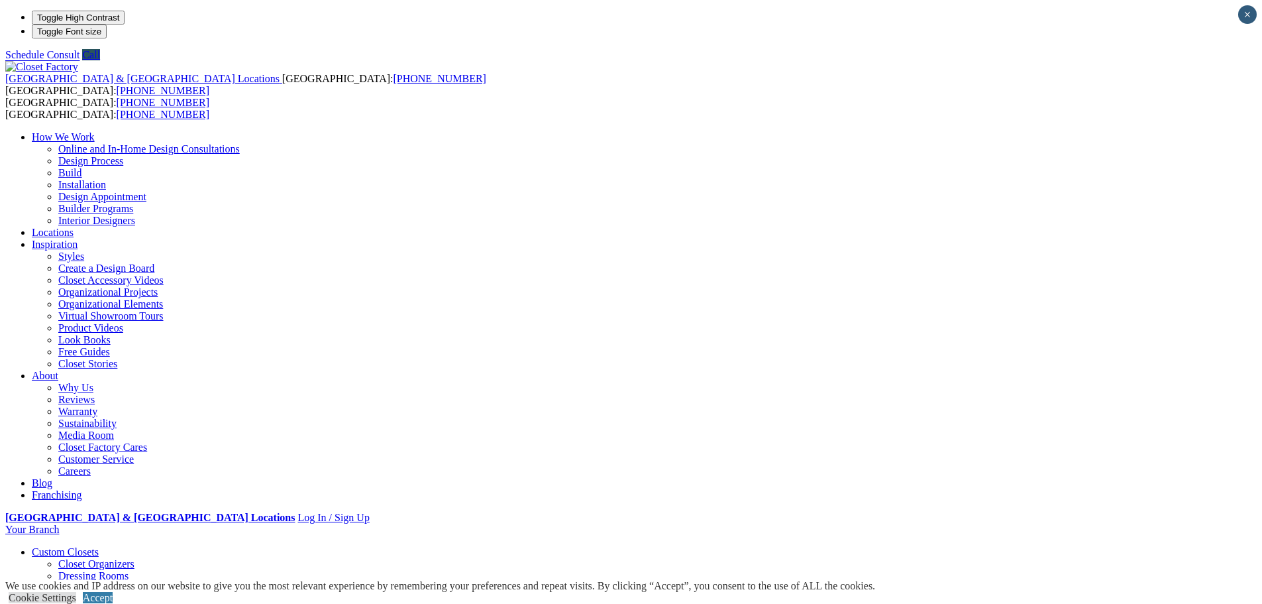 The image size is (1262, 604). What do you see at coordinates (91, 54) in the screenshot?
I see `a: Call` at bounding box center [91, 54].